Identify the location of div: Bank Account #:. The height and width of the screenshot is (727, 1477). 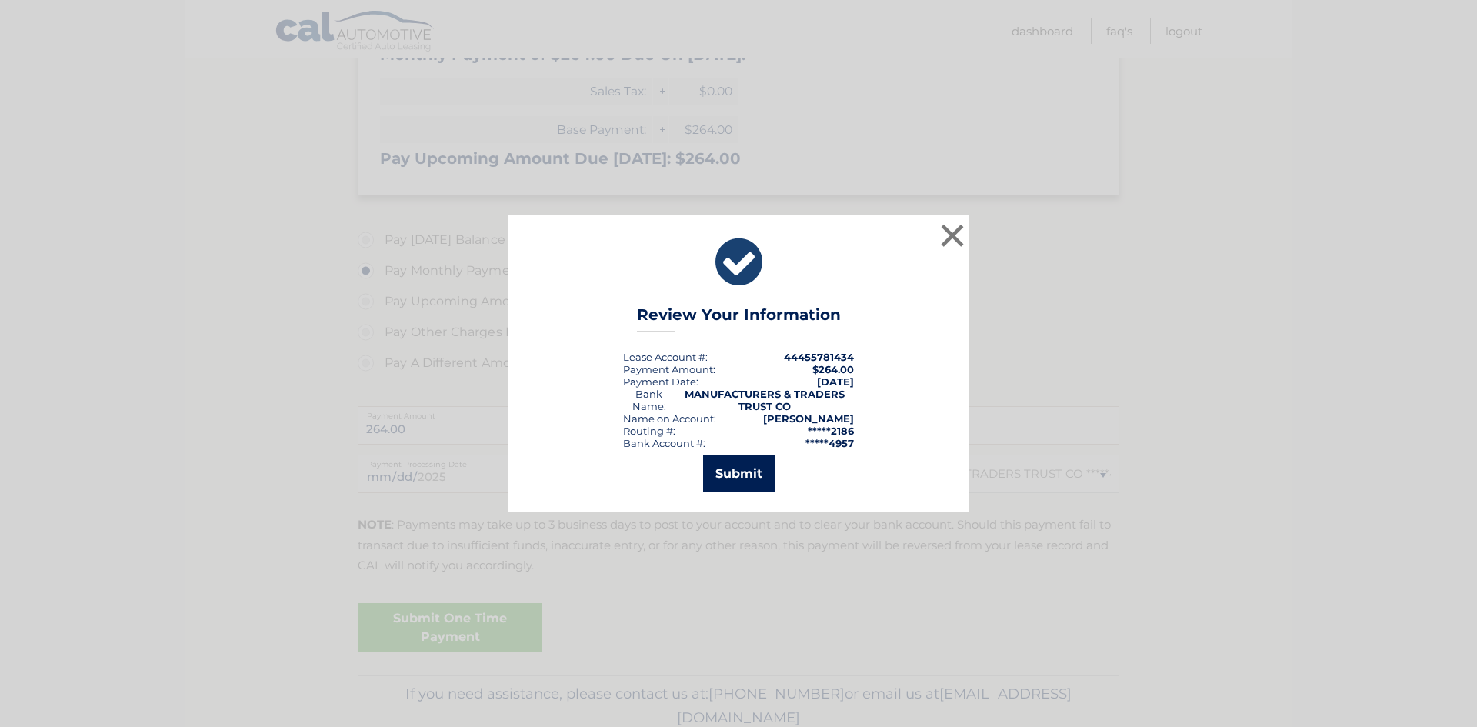
(664, 443).